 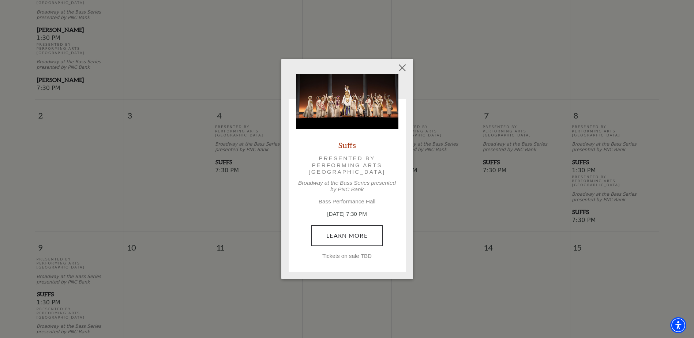 I want to click on p: Bass Performance Hall, so click(x=347, y=201).